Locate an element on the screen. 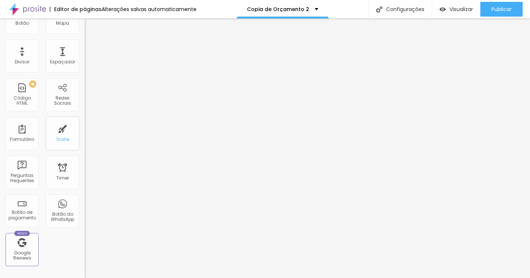 Image resolution: width=530 pixels, height=278 pixels. div: Código HTML is located at coordinates (22, 100).